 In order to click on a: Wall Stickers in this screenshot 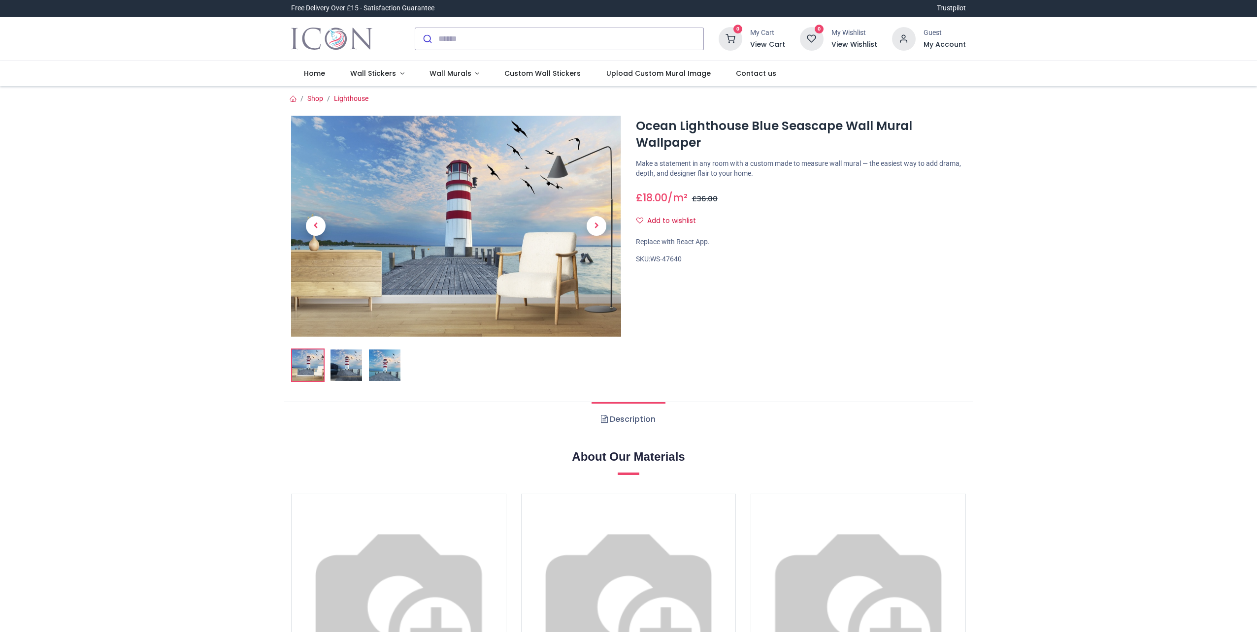, I will do `click(377, 74)`.